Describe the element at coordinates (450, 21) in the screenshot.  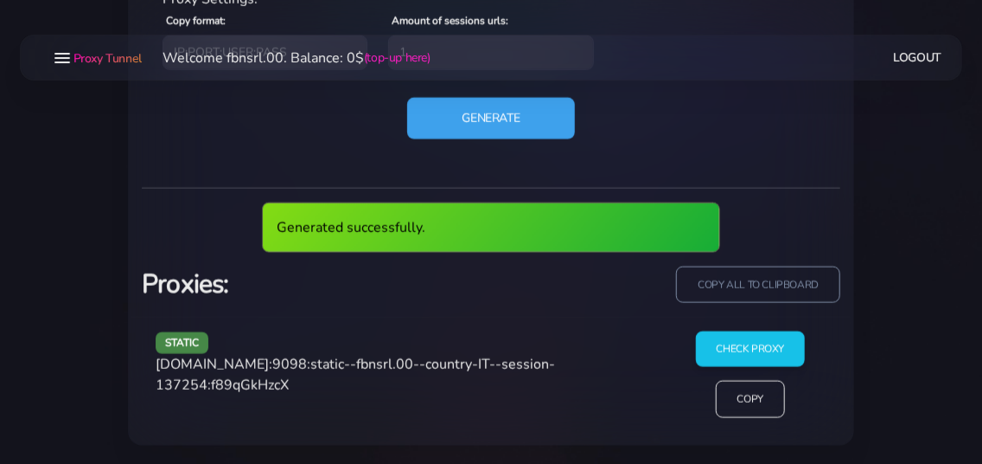
I see `label: Amount of sessions urls:` at that location.